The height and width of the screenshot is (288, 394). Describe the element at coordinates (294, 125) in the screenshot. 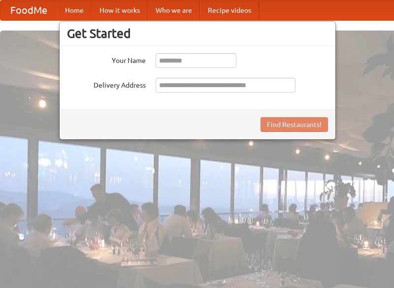

I see `button: Find Restaurants!` at that location.